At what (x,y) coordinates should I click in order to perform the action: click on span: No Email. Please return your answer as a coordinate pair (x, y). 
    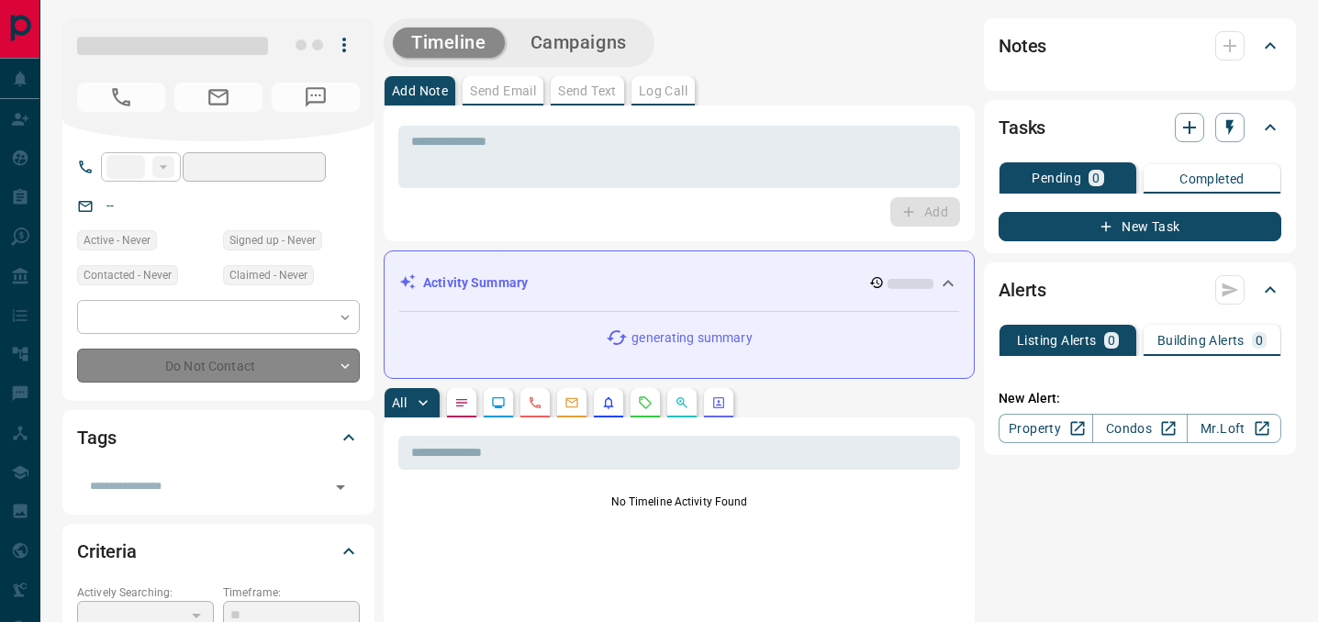
    Looking at the image, I should click on (218, 97).